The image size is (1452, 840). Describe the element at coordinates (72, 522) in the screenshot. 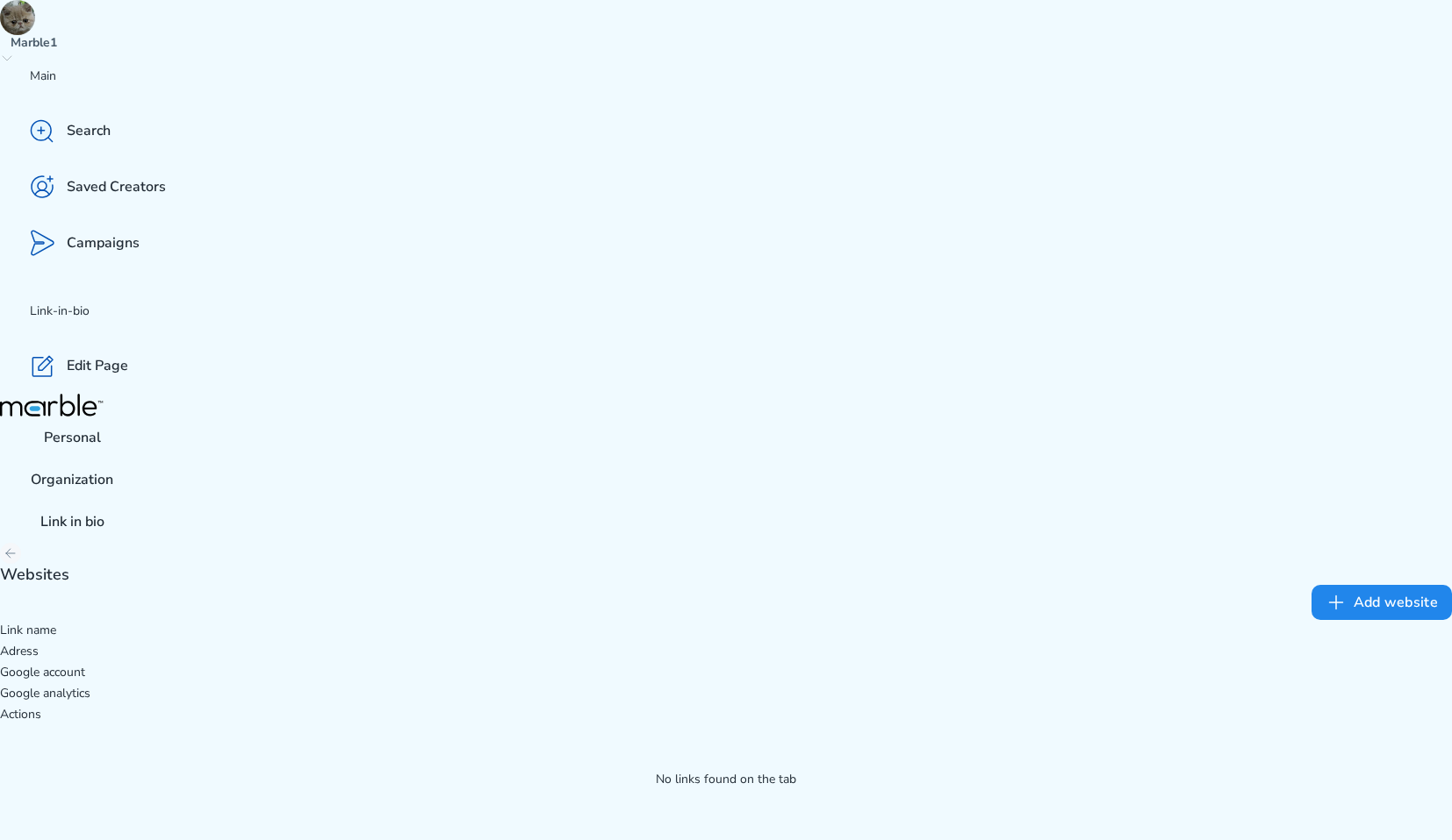

I see `p: Link in bio` at that location.